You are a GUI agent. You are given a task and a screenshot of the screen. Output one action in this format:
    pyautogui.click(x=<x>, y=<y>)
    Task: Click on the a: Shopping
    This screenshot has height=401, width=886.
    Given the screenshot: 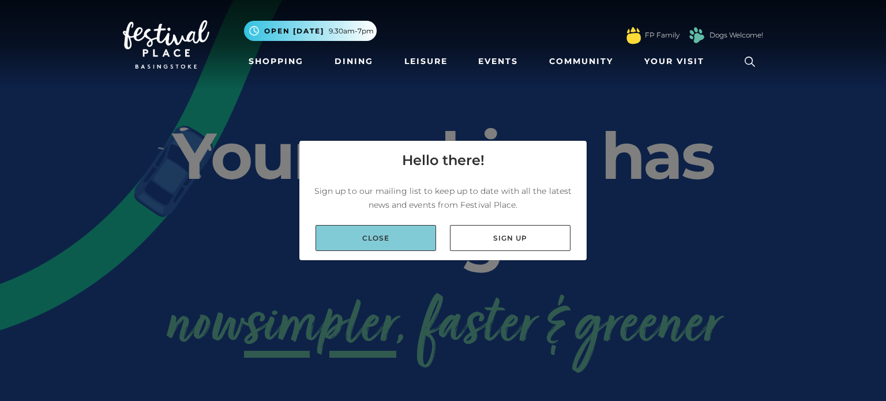 What is the action you would take?
    pyautogui.click(x=276, y=61)
    